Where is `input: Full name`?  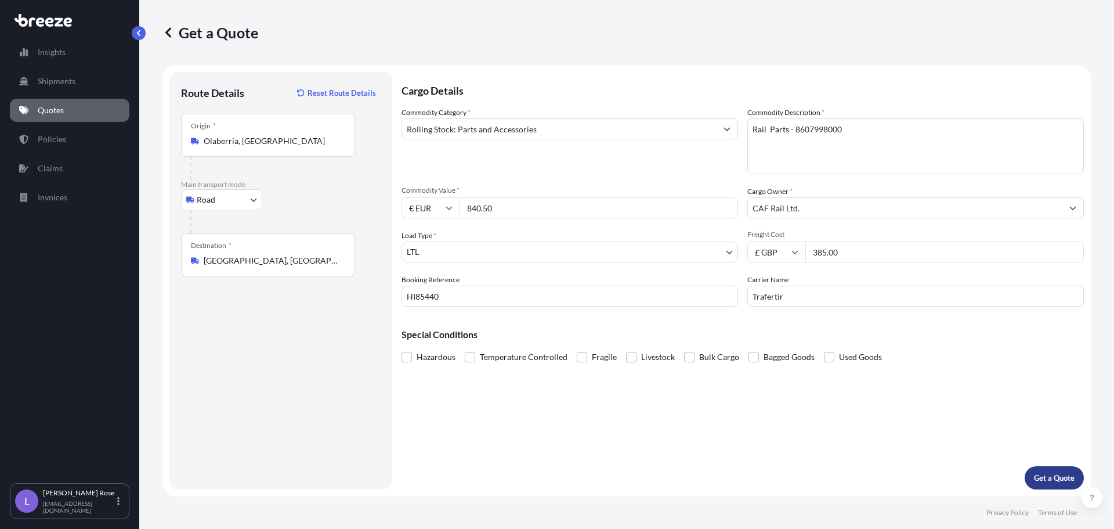
input: Full name is located at coordinates (905, 208).